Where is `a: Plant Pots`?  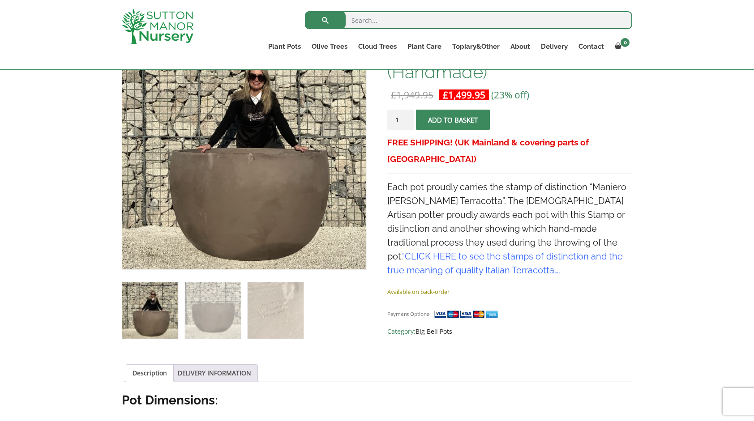
a: Plant Pots is located at coordinates (284, 47).